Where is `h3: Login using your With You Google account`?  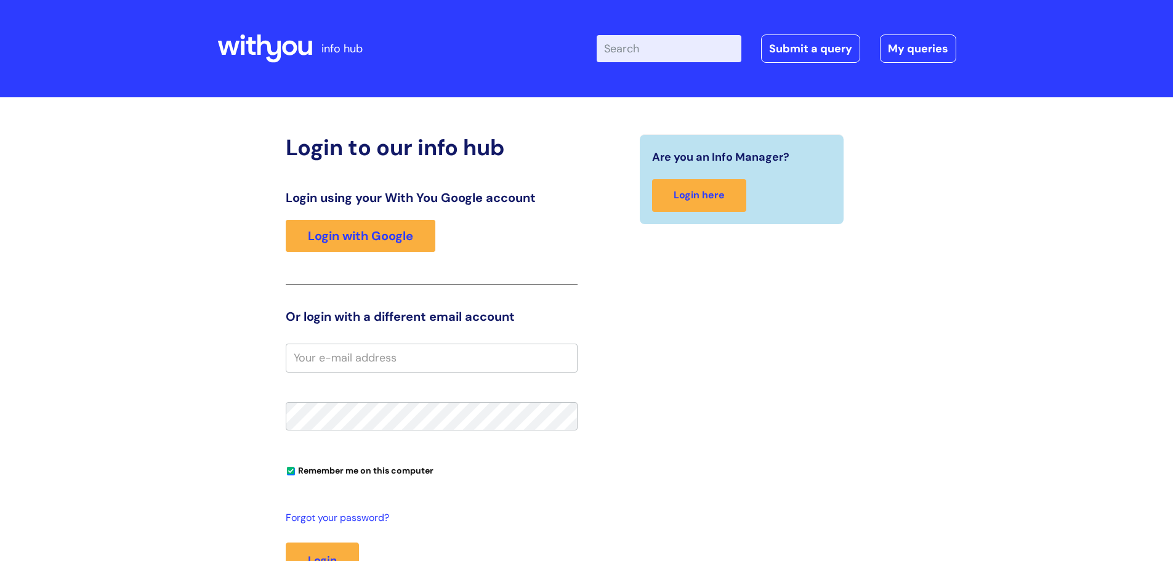 h3: Login using your With You Google account is located at coordinates (432, 198).